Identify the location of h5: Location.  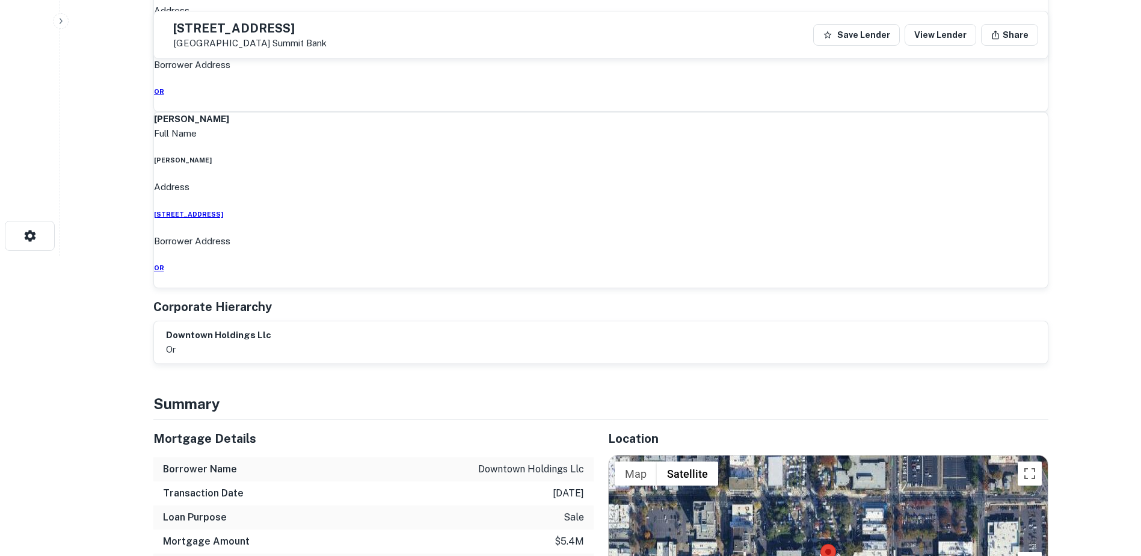
(828, 438).